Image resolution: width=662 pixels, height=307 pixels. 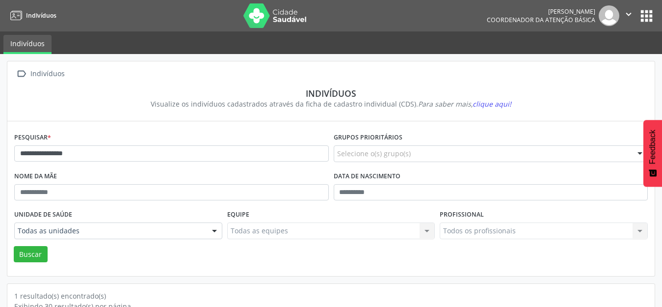 I want to click on button: Buscar, so click(x=30, y=254).